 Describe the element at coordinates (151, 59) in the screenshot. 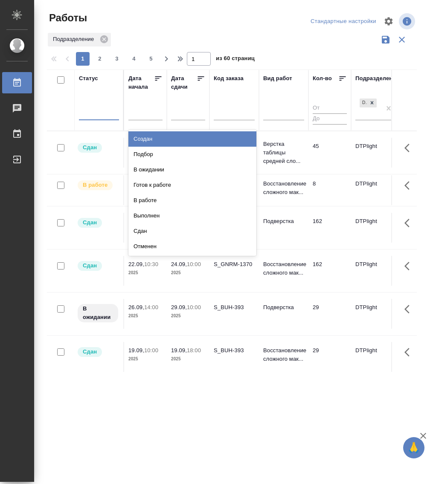

I see `span: 5` at that location.